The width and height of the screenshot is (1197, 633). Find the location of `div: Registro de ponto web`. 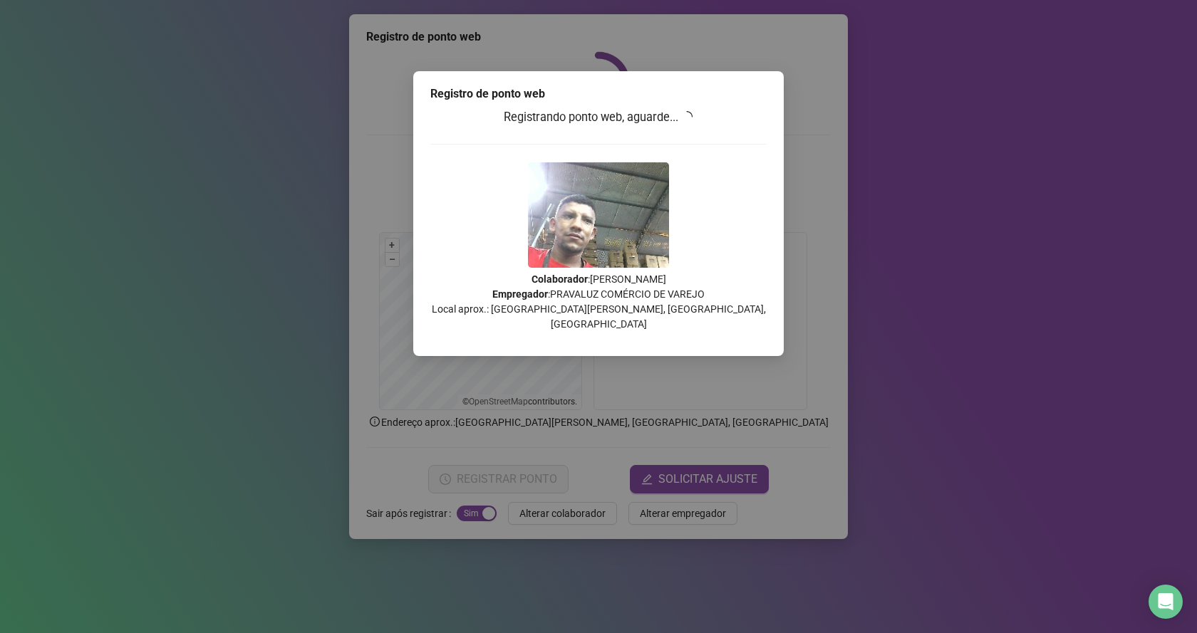

div: Registro de ponto web is located at coordinates (598, 94).